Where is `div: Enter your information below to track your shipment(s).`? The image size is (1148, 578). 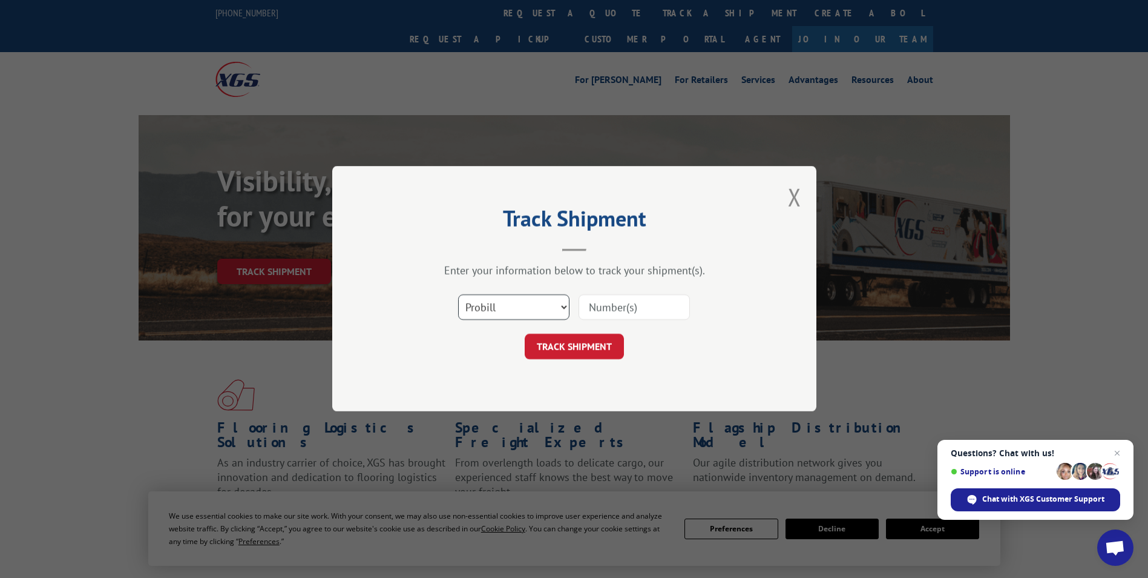 div: Enter your information below to track your shipment(s). is located at coordinates (574, 271).